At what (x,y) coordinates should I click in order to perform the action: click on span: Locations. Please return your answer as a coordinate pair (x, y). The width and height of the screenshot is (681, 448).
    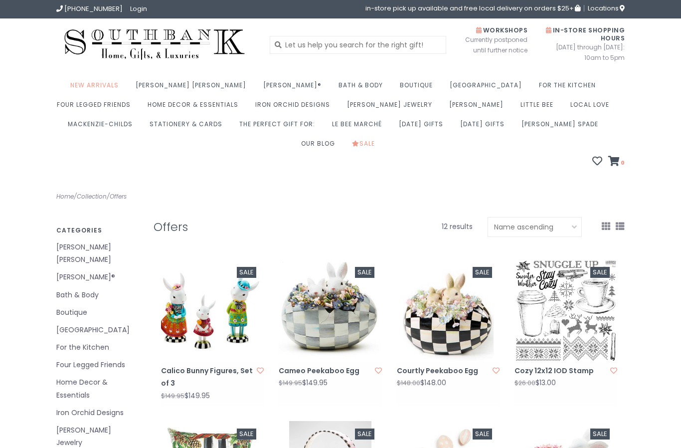
    Looking at the image, I should click on (607, 8).